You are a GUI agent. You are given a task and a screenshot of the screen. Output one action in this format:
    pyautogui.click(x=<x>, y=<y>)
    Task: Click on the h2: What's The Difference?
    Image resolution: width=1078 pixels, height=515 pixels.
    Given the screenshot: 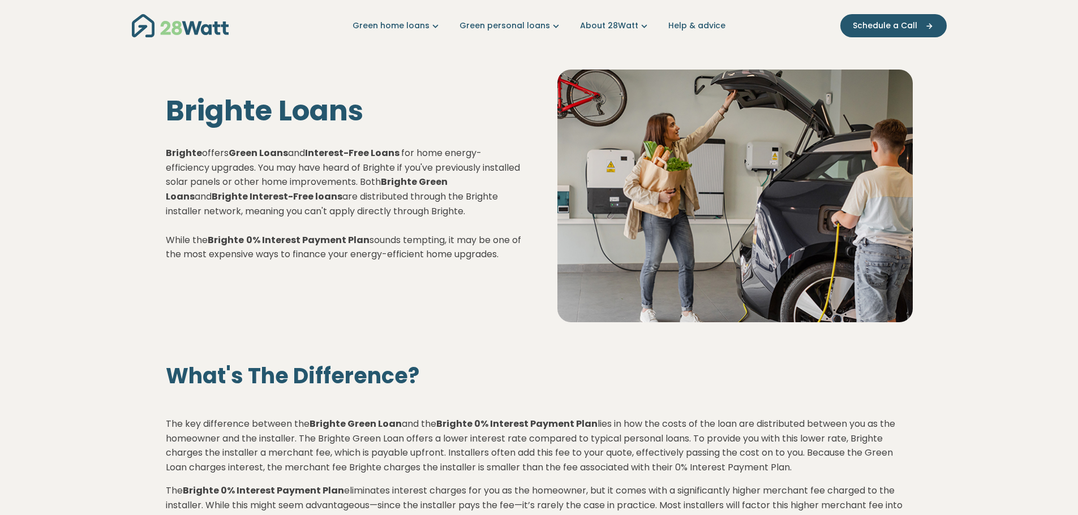 What is the action you would take?
    pyautogui.click(x=539, y=376)
    